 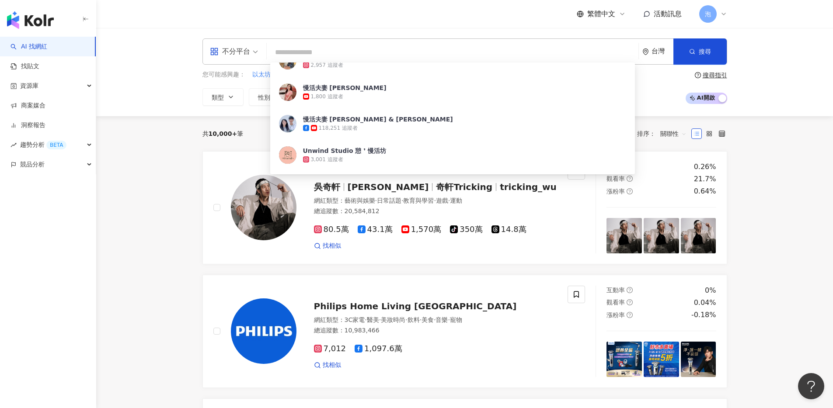 I want to click on span: 挖礦, so click(x=284, y=75).